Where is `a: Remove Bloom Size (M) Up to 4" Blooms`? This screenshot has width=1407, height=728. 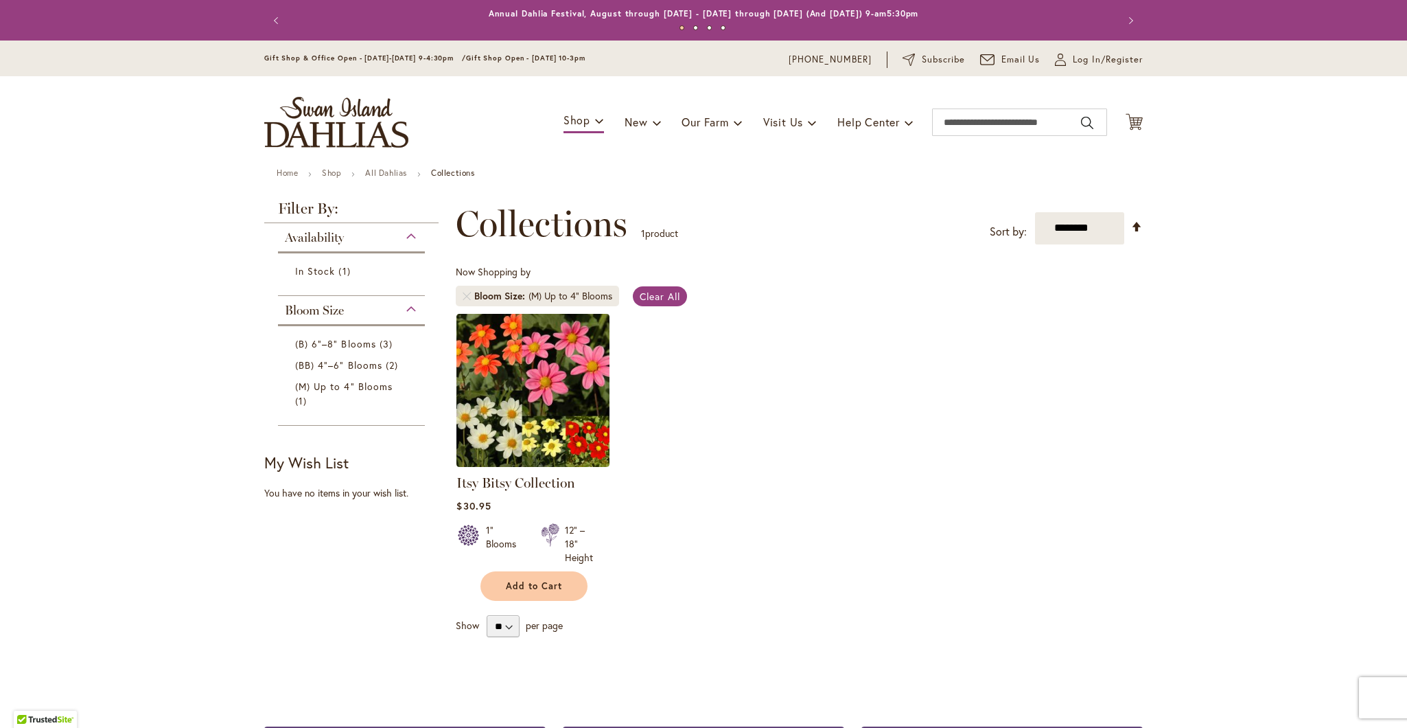
a: Remove Bloom Size (M) Up to 4" Blooms is located at coordinates (467, 296).